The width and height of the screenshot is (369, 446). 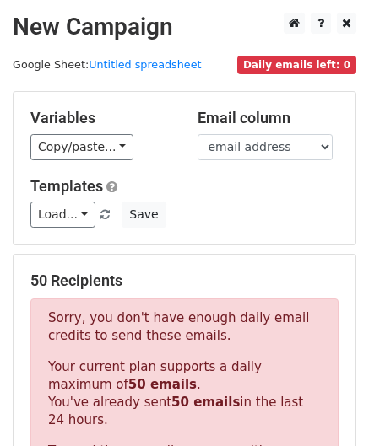 What do you see at coordinates (82, 147) in the screenshot?
I see `a: Copy/paste...` at bounding box center [82, 147].